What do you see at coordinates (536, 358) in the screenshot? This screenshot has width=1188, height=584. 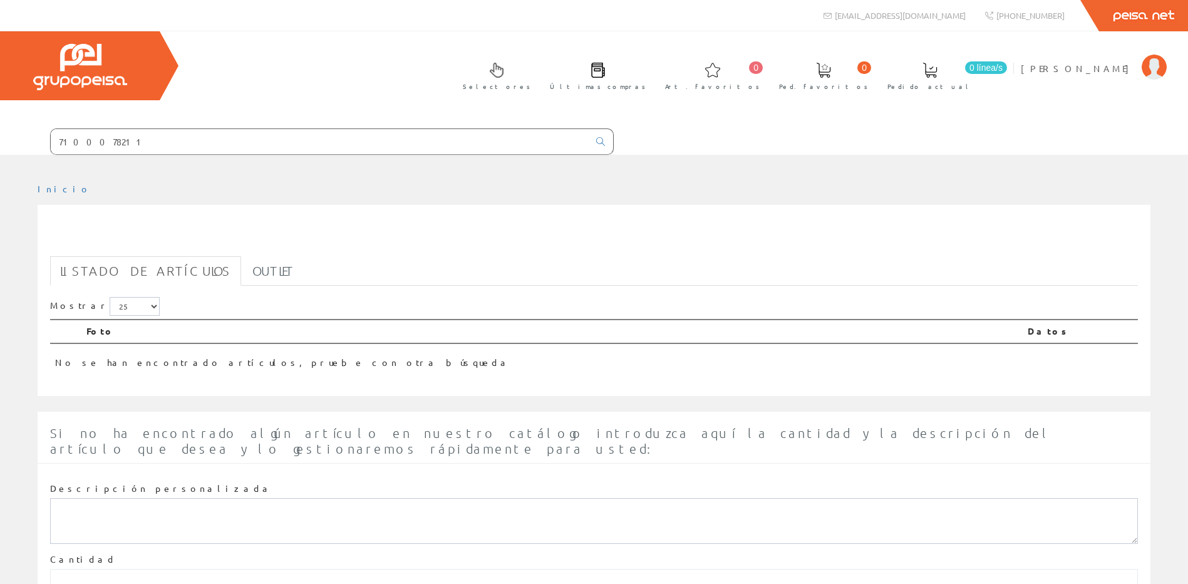 I see `td: No se han encontrado artículos, pruebe con otra búsqueda` at bounding box center [536, 358].